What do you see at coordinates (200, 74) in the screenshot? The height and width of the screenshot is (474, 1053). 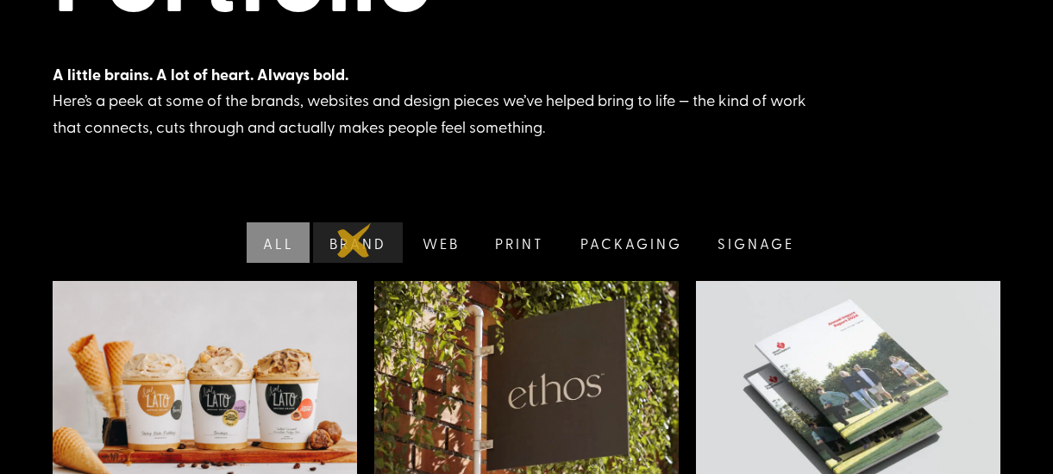 I see `strong: A little brains. A lot of heart. Always bold.` at bounding box center [200, 74].